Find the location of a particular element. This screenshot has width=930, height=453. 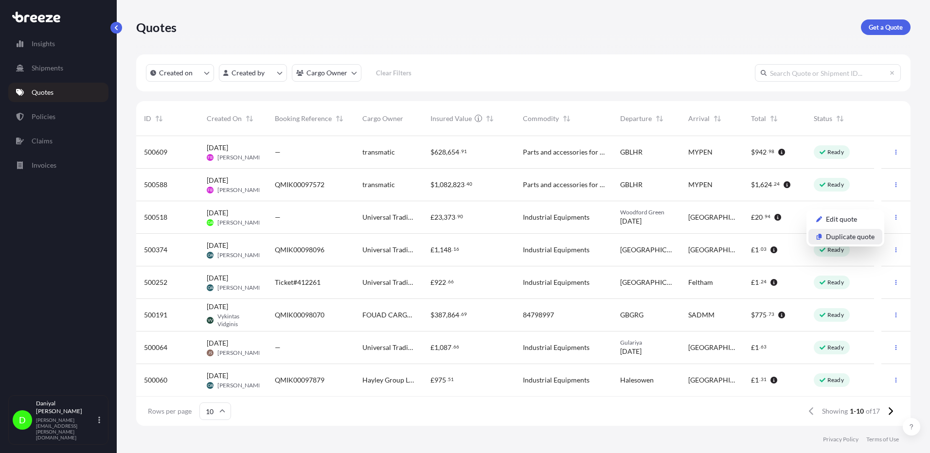

p: Duplicate quote is located at coordinates (850, 237).